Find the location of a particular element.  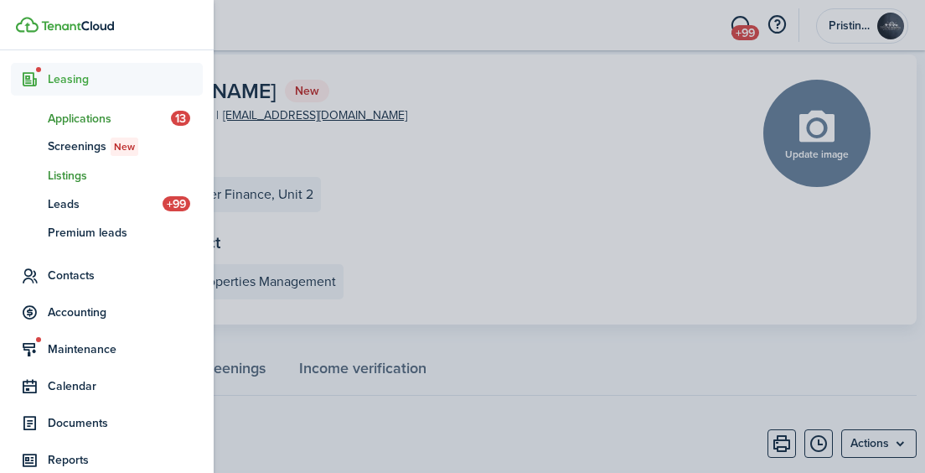

span: Listings is located at coordinates (125, 175).